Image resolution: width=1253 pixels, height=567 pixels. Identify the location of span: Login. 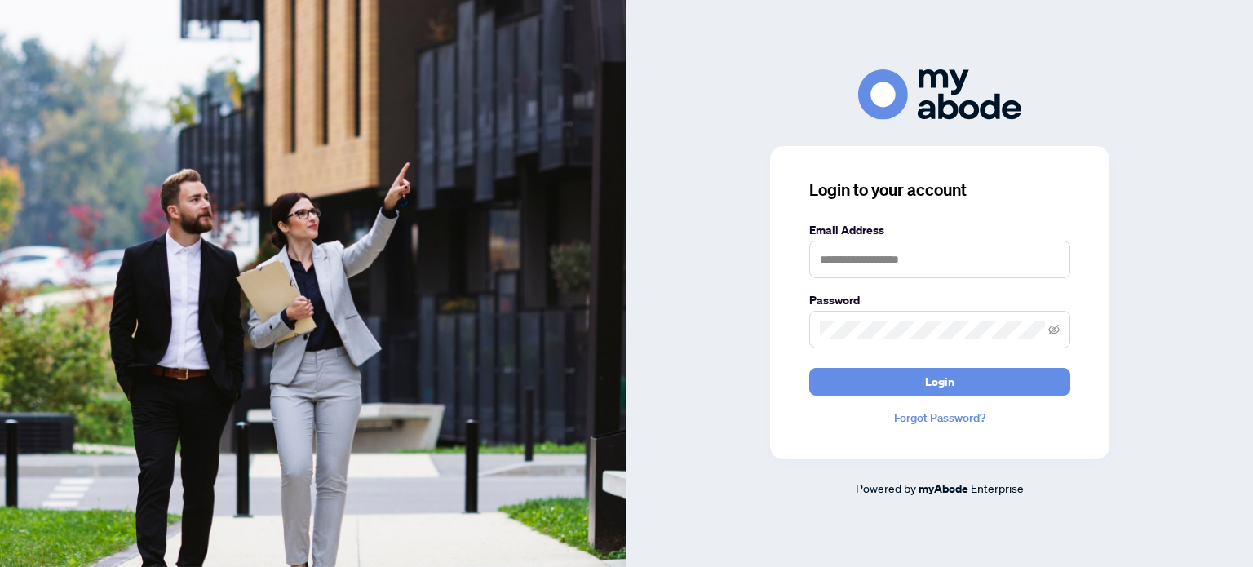
(940, 382).